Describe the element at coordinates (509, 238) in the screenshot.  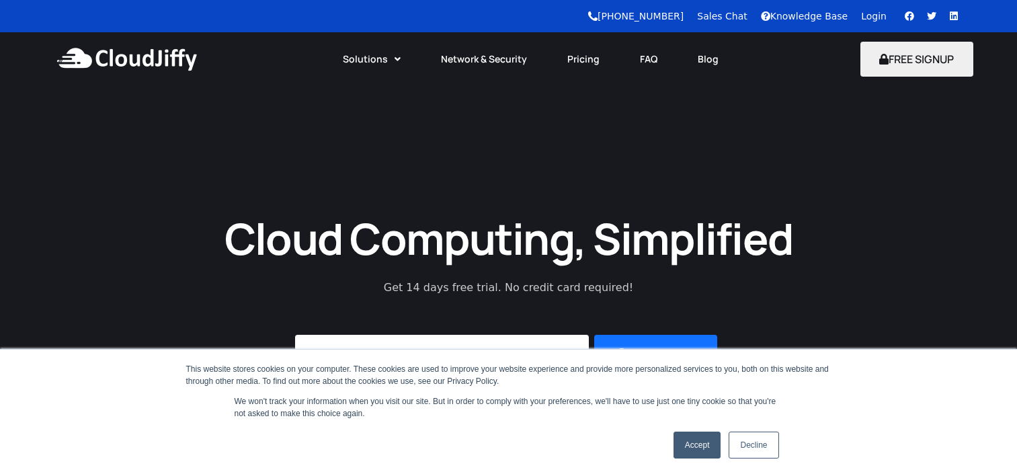
I see `h1: Cloud Computing, Simplified` at that location.